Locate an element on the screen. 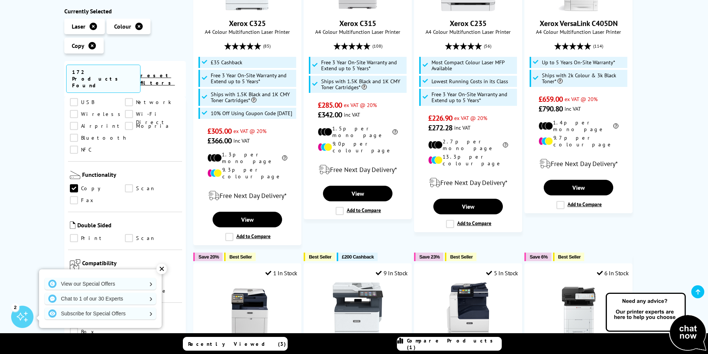 The image size is (708, 354). span: Lowest Running Costs in its Class is located at coordinates (470, 81).